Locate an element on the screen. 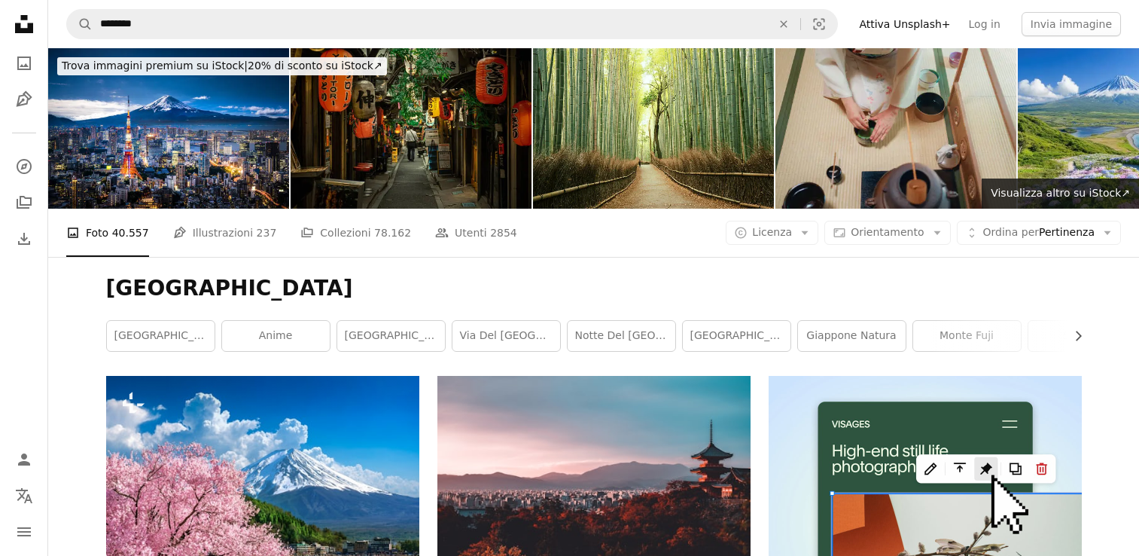  a: Collezioni is located at coordinates (24, 203).